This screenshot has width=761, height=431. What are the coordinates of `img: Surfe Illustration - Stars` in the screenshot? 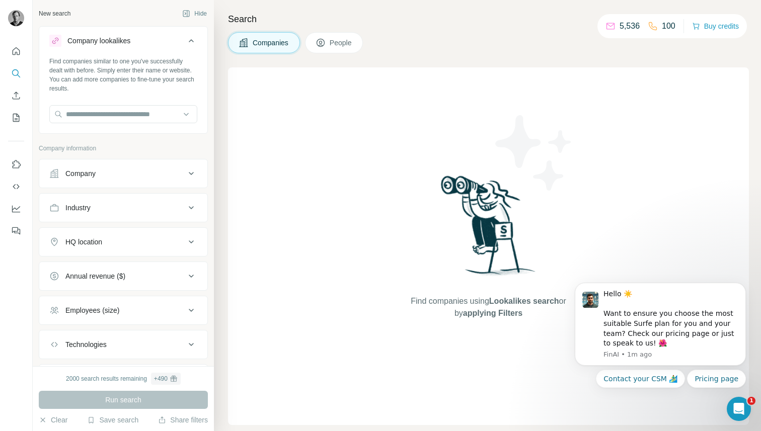 It's located at (534, 153).